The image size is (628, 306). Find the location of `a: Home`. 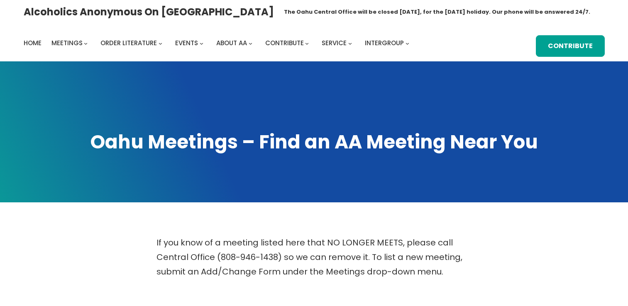

a: Home is located at coordinates (32, 43).